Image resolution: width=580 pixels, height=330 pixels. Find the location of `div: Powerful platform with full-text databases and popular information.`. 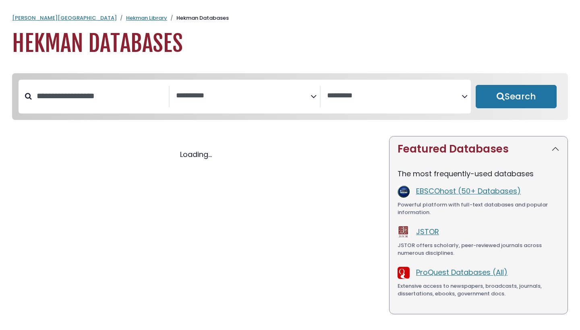

div: Powerful platform with full-text databases and popular information. is located at coordinates (478, 208).